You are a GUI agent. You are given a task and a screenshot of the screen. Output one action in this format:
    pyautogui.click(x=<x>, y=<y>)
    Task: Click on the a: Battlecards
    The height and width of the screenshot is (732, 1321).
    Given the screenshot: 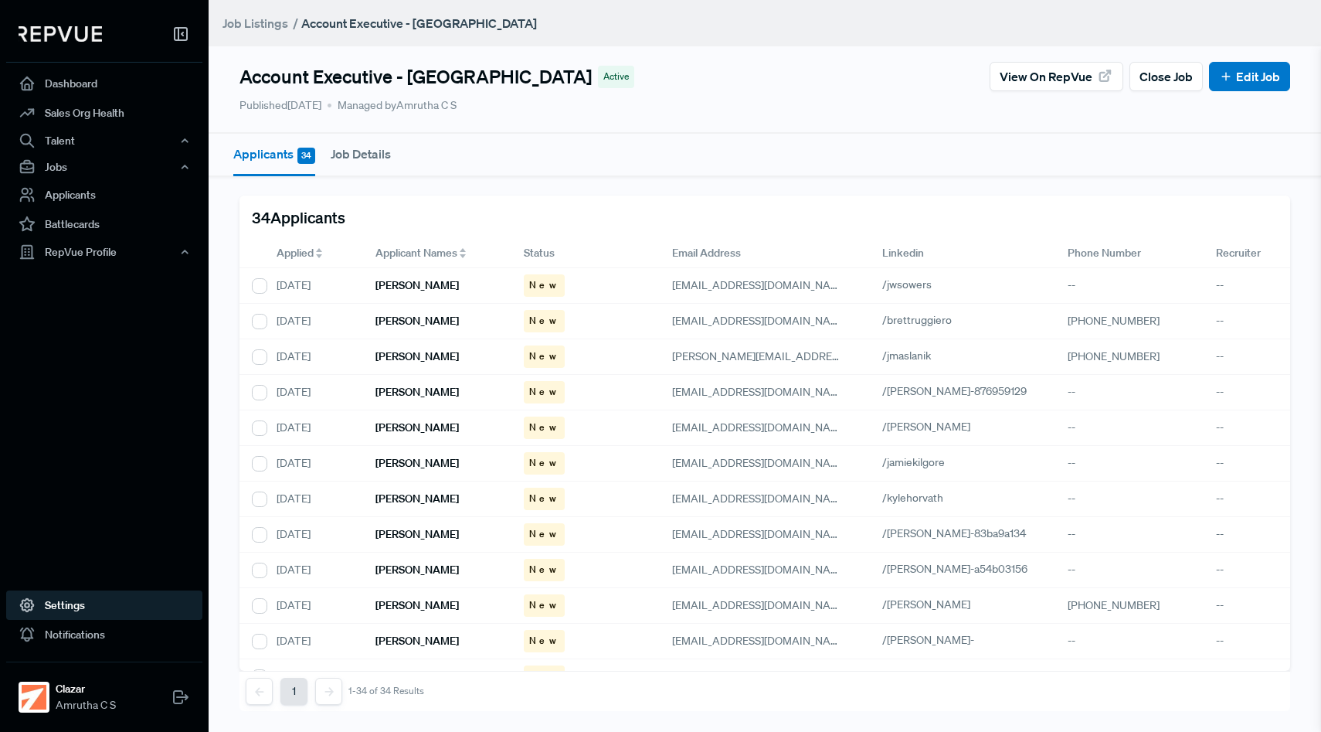 What is the action you would take?
    pyautogui.click(x=104, y=224)
    